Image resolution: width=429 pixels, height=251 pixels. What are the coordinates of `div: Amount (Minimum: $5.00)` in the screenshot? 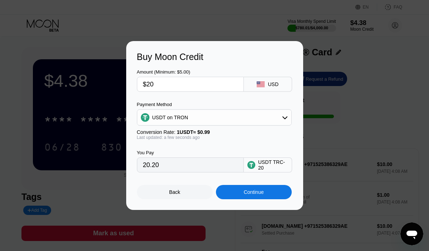 It's located at (190, 72).